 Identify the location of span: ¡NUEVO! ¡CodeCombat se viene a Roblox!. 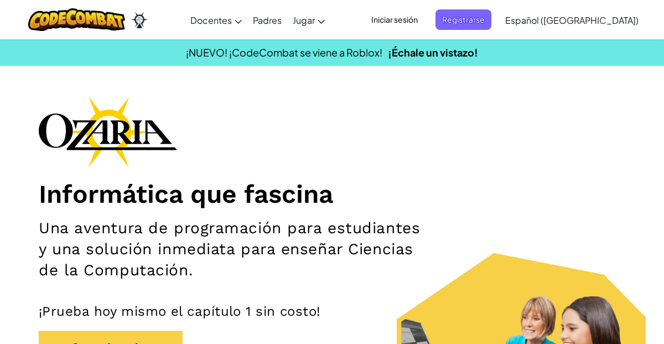
(284, 52).